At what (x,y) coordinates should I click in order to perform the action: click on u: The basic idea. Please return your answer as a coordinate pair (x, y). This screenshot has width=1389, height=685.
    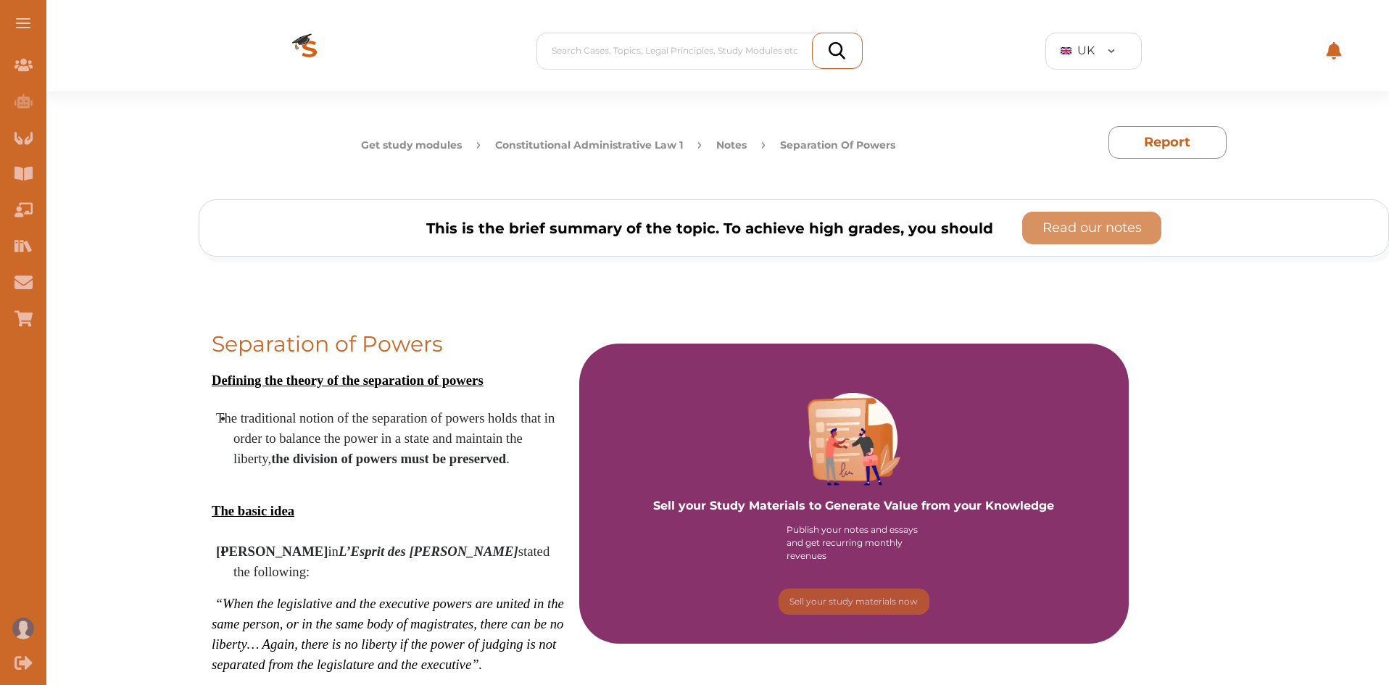
    Looking at the image, I should click on (253, 510).